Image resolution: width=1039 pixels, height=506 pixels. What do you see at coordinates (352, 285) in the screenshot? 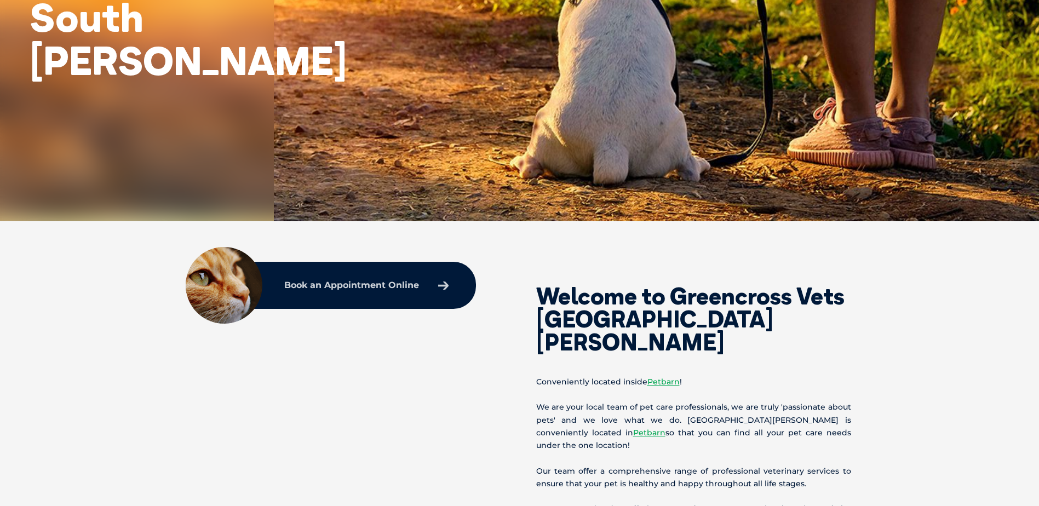
I see `p: Book an Appointment Online` at bounding box center [352, 285].